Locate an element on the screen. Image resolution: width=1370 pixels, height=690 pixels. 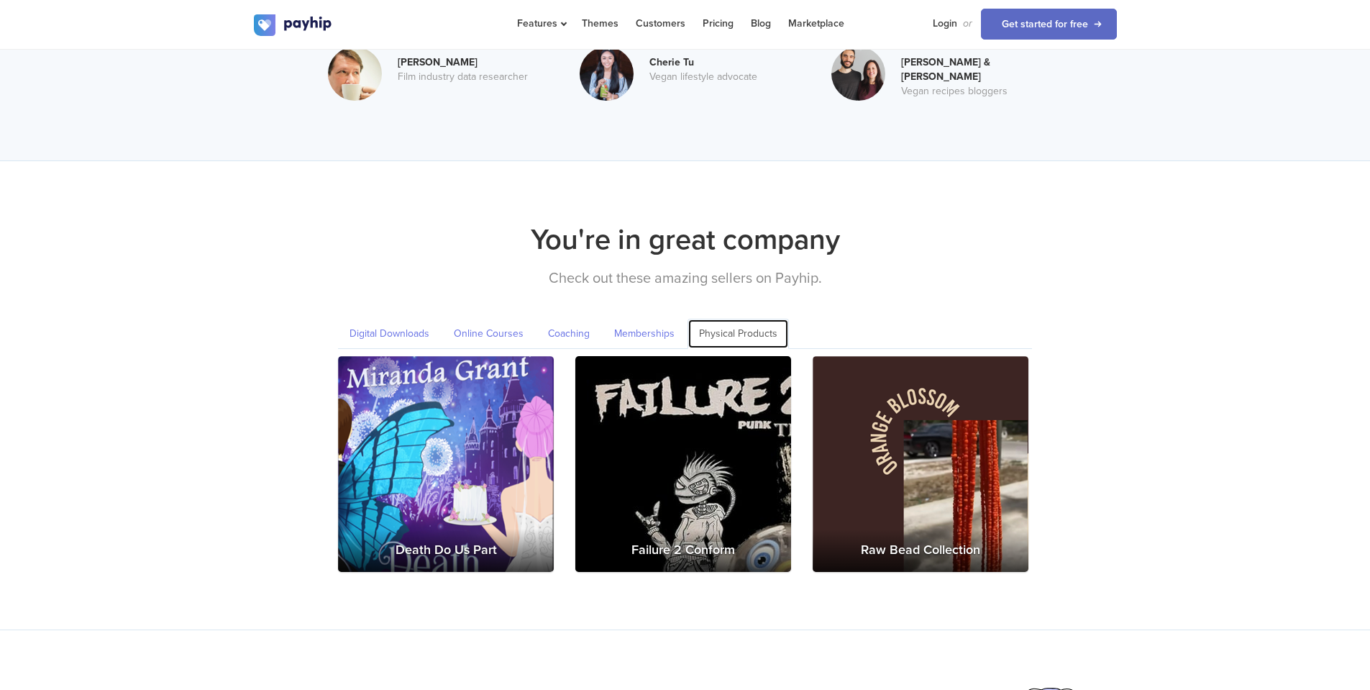
div: Vegan lifestyle advocate is located at coordinates (721, 77).